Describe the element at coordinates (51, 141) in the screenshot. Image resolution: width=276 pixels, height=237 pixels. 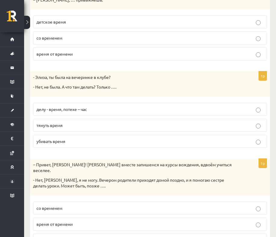
I see `span: убивать время` at that location.